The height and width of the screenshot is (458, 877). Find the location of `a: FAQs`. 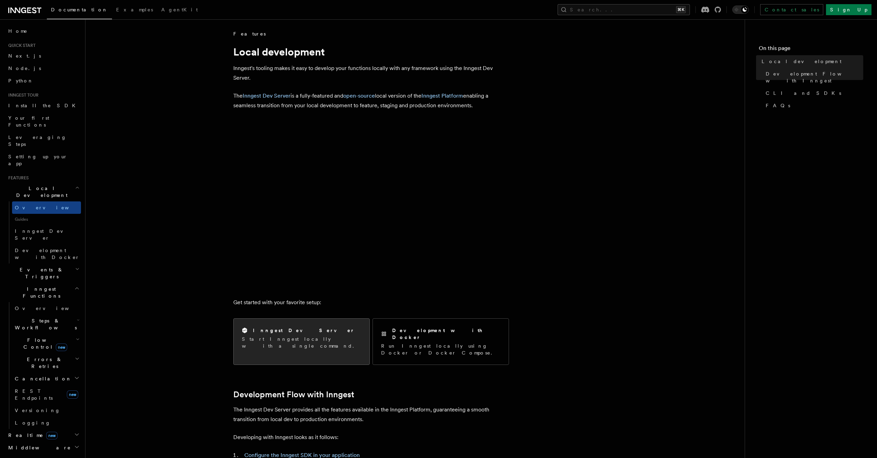

a: FAQs is located at coordinates (813, 105).